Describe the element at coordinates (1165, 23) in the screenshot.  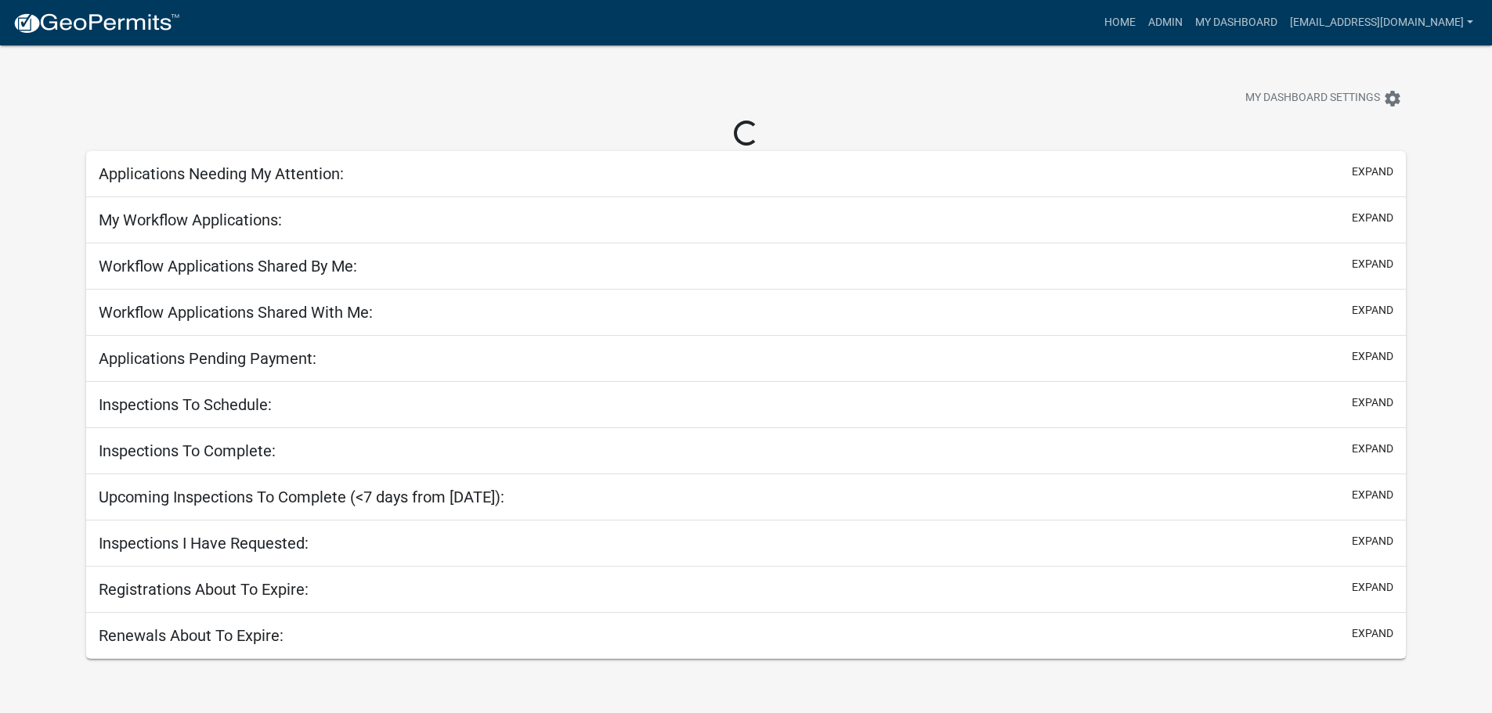
I see `a: Admin` at that location.